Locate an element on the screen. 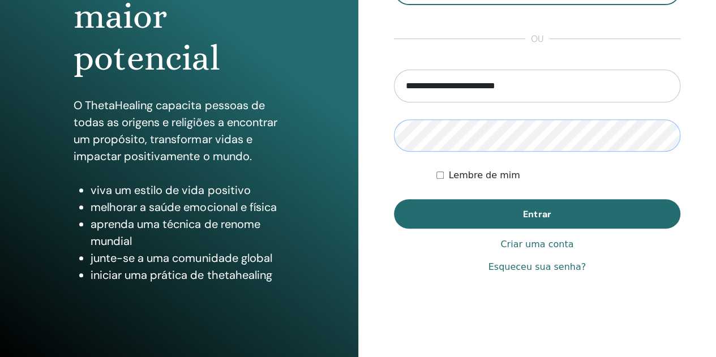 This screenshot has width=716, height=357. font: viva um estilo de vida positivo is located at coordinates (170, 190).